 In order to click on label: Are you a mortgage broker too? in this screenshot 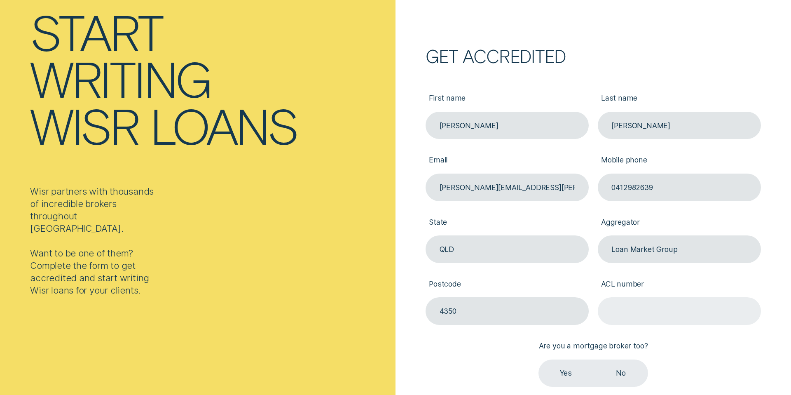, I will do `click(593, 346)`.